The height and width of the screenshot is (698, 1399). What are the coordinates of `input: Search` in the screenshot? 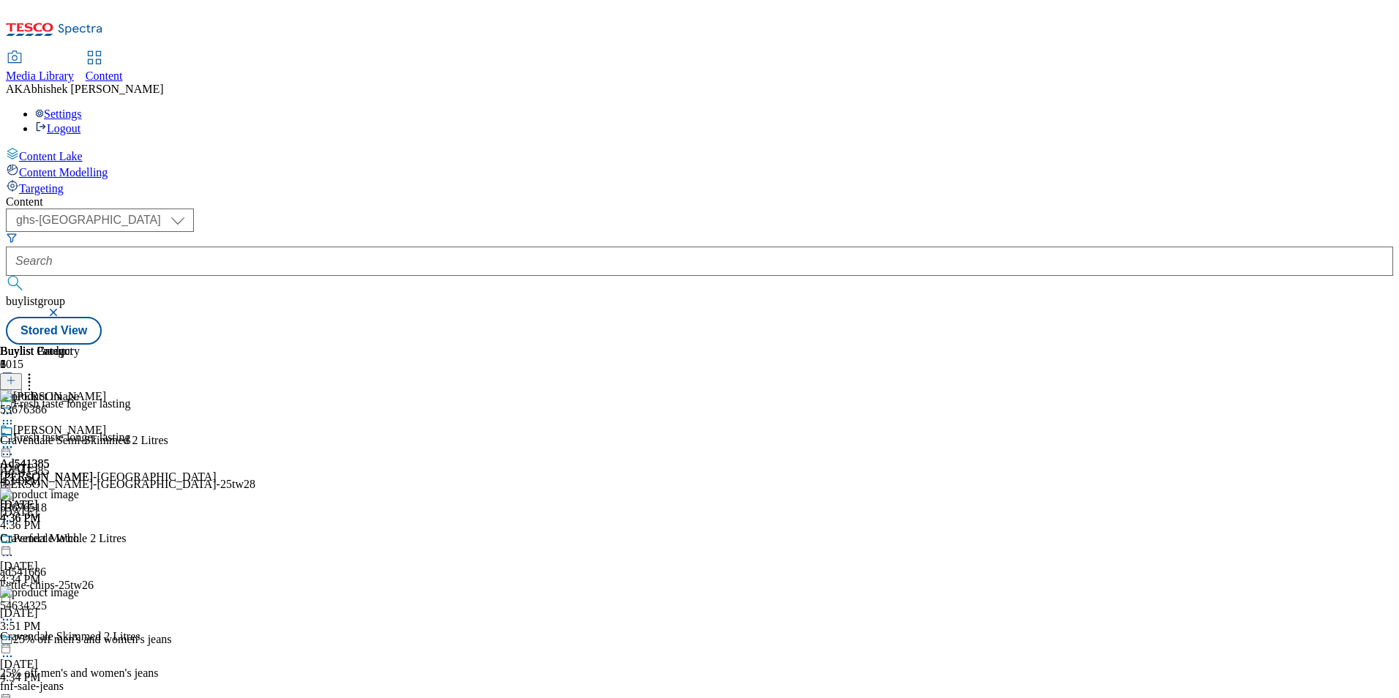 It's located at (699, 261).